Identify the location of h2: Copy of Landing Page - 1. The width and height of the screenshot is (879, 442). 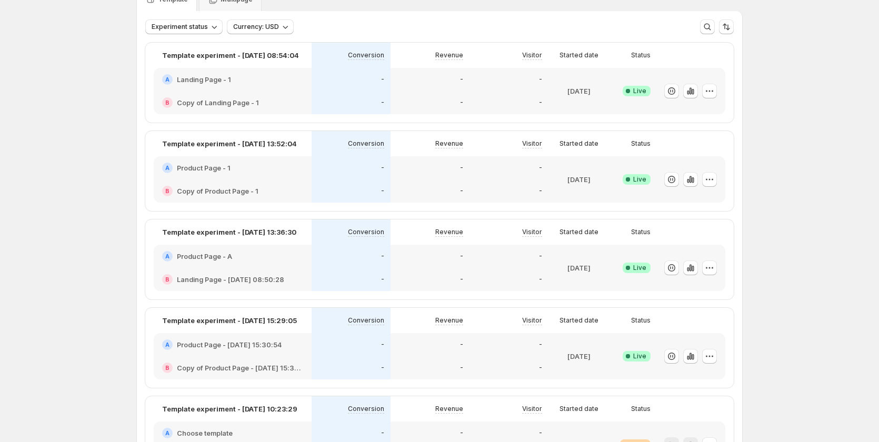
(218, 103).